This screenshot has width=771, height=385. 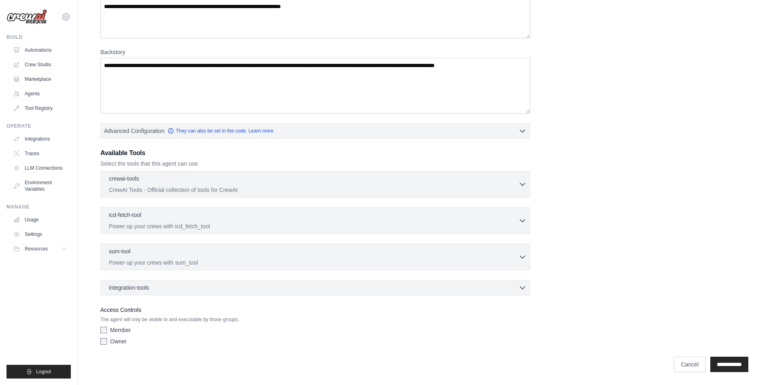 I want to click on p: Power up your crews with sum_tool, so click(x=313, y=263).